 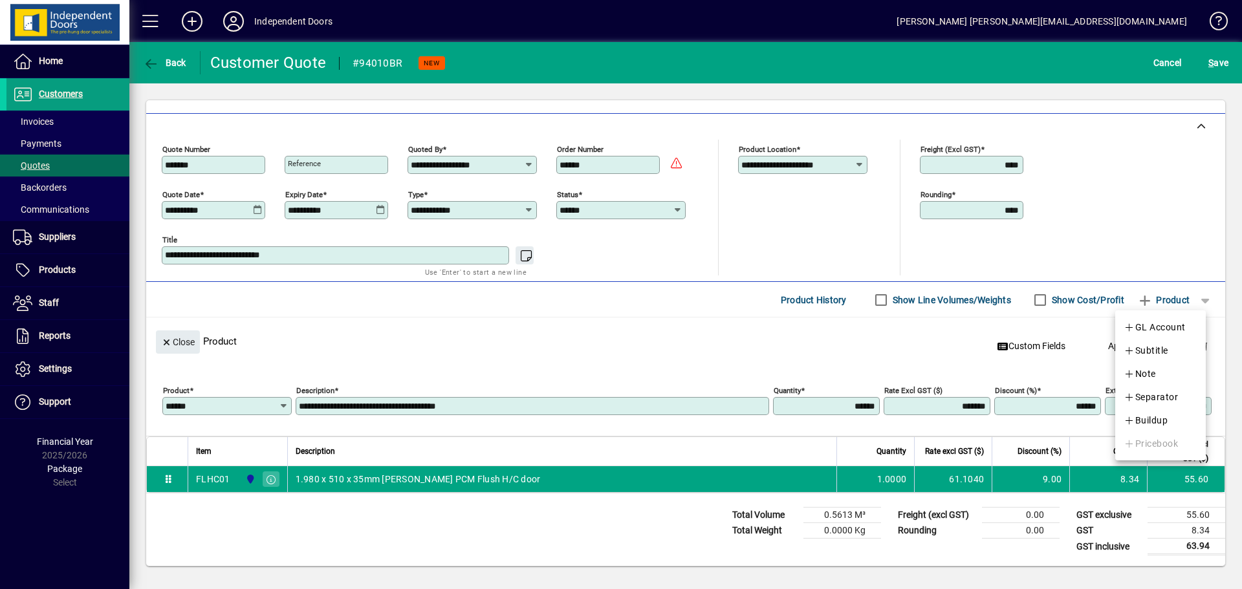 I want to click on button: GL Account, so click(x=1161, y=327).